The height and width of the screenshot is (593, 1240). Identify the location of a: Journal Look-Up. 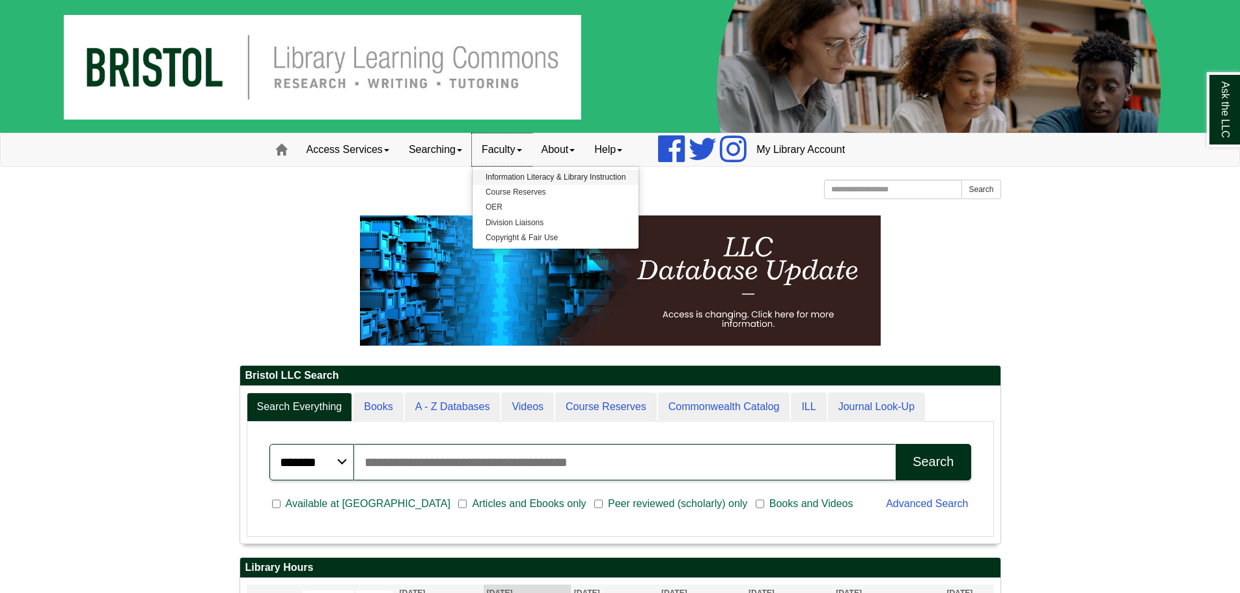
(876, 407).